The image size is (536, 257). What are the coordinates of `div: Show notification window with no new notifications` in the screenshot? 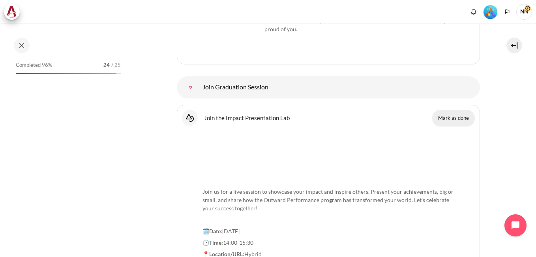 It's located at (474, 12).